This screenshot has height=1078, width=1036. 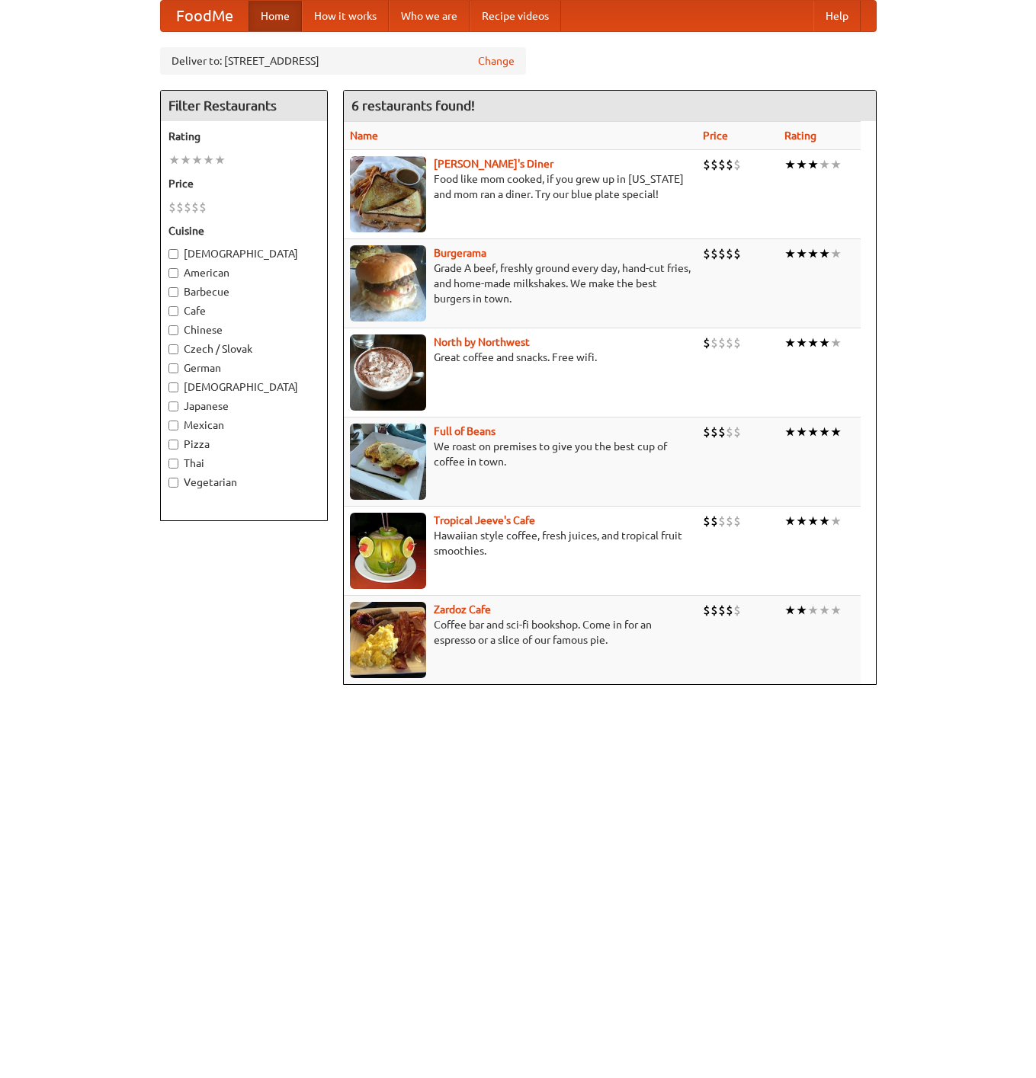 I want to click on input: Pizza, so click(x=173, y=444).